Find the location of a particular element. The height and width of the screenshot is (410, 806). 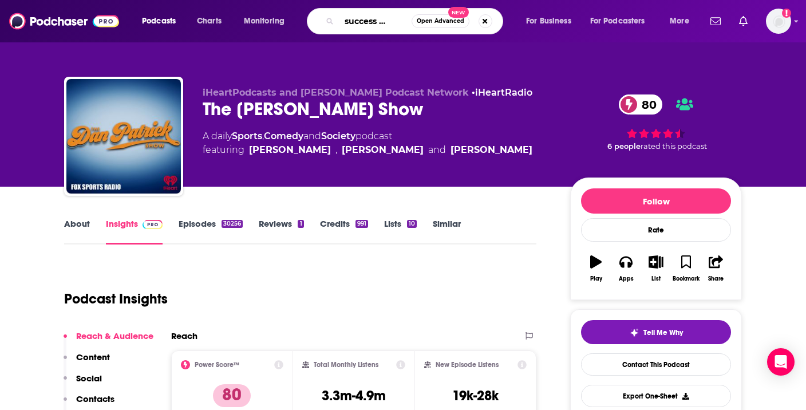

div: Search podcasts, credits, & more... is located at coordinates (415, 21).